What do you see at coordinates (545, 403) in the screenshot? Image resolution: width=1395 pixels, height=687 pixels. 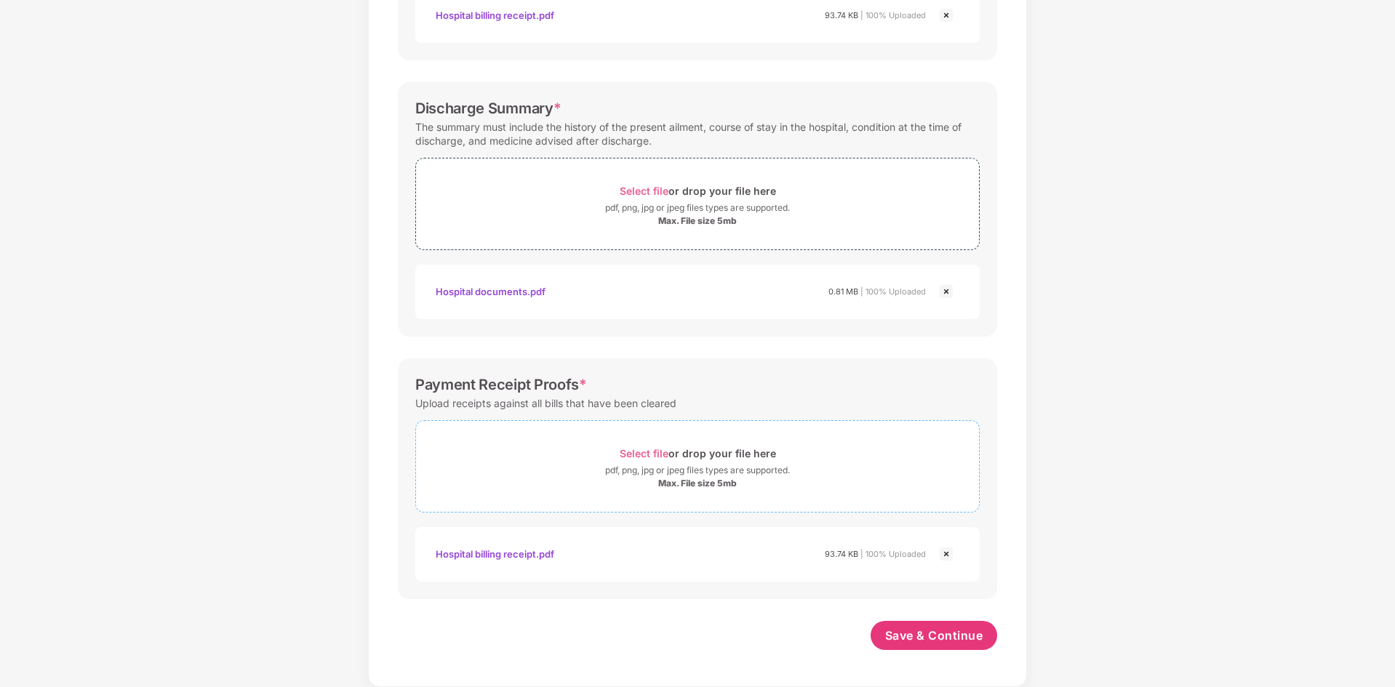 I see `div: Upload receipts against all bills that have been cleared` at bounding box center [545, 403].